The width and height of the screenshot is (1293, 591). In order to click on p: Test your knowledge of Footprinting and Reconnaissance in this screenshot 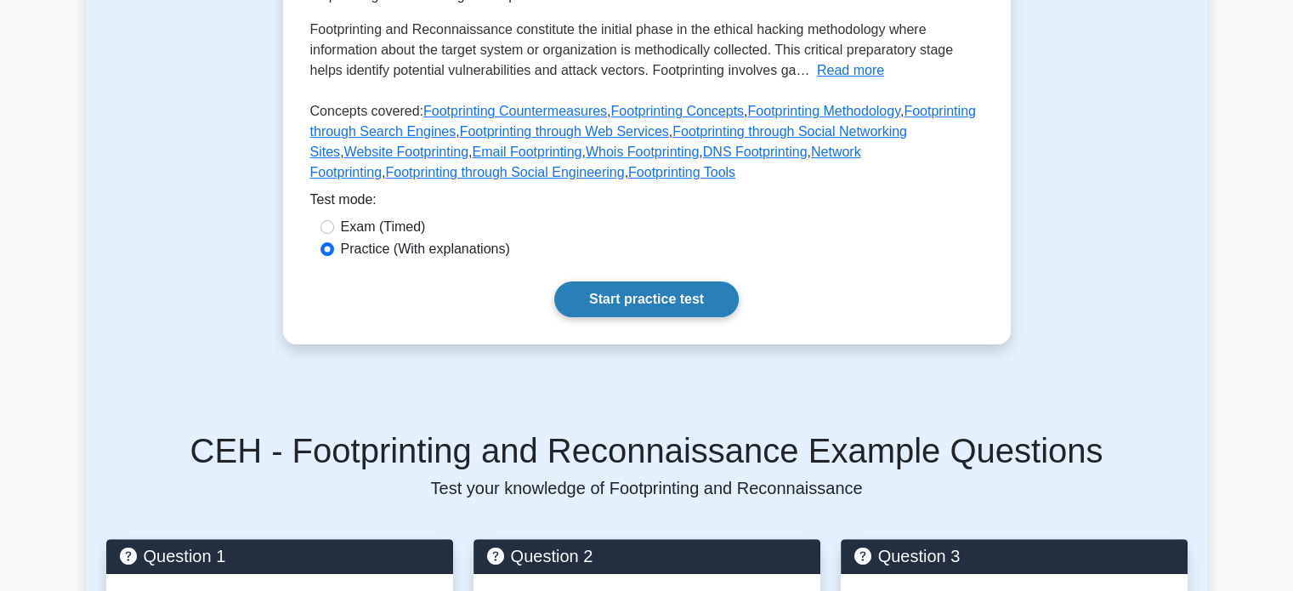, I will do `click(647, 488)`.